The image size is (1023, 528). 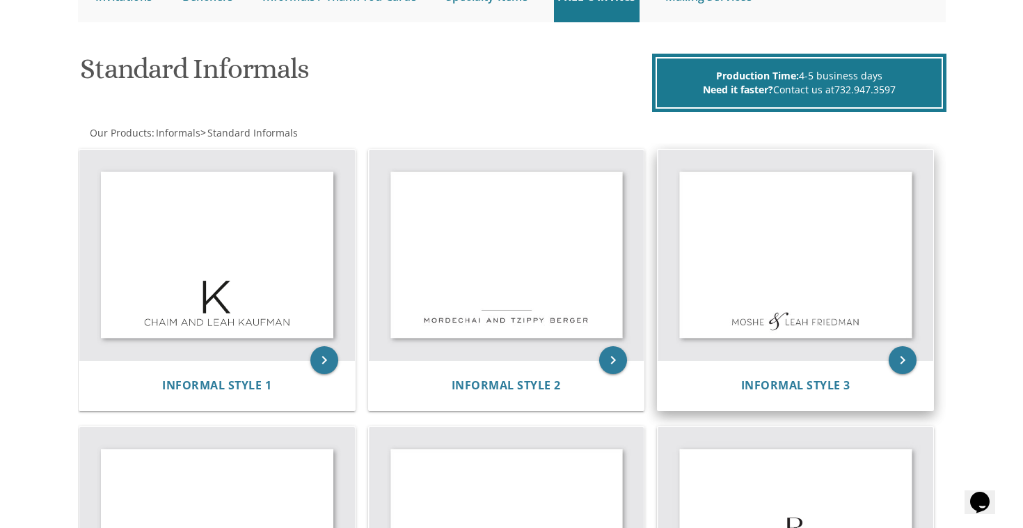 What do you see at coordinates (796, 255) in the screenshot?
I see `img: Informal Style 3` at bounding box center [796, 255].